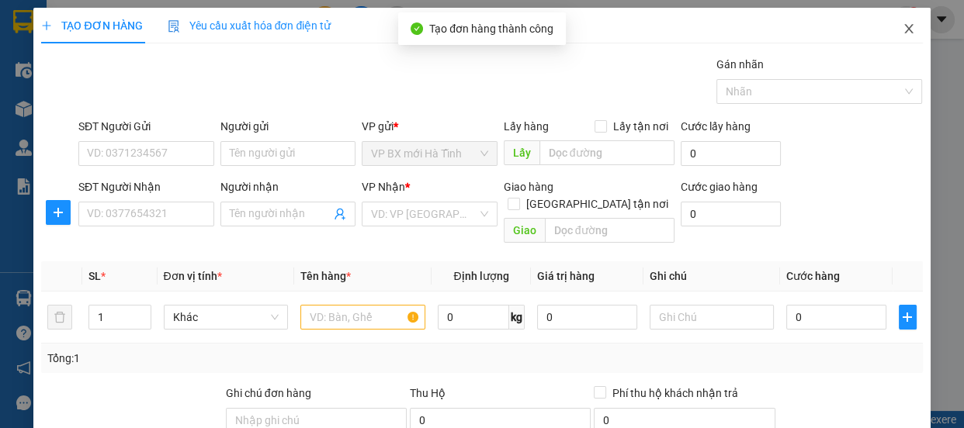 Image resolution: width=964 pixels, height=428 pixels. What do you see at coordinates (429, 154) in the screenshot?
I see `span: VP BX mới Hà Tĩnh` at bounding box center [429, 154].